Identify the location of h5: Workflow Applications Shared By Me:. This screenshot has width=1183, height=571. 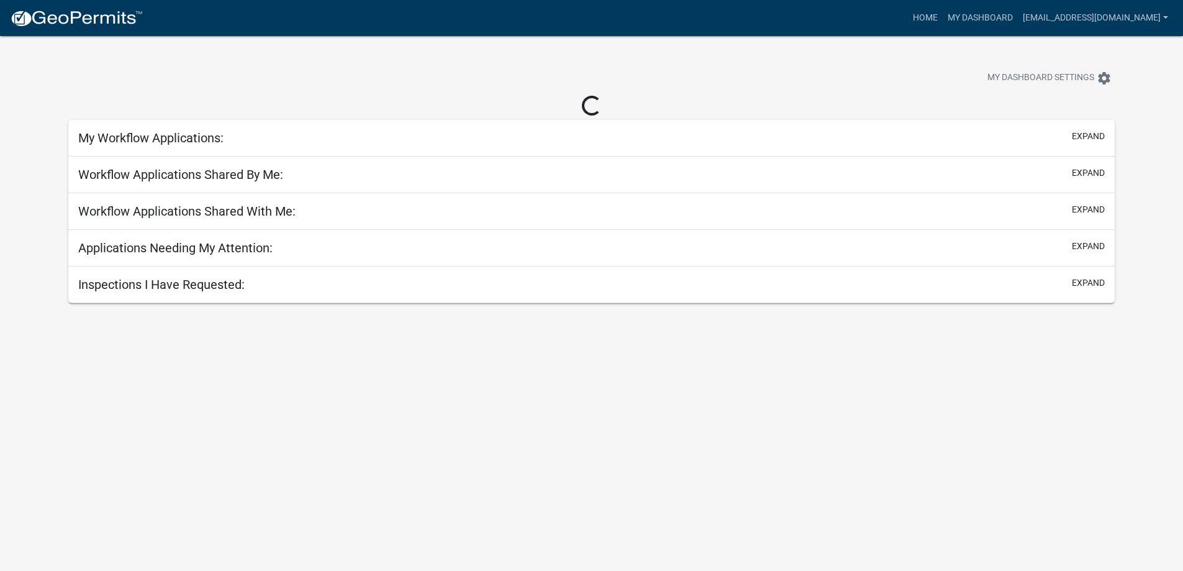
(181, 175).